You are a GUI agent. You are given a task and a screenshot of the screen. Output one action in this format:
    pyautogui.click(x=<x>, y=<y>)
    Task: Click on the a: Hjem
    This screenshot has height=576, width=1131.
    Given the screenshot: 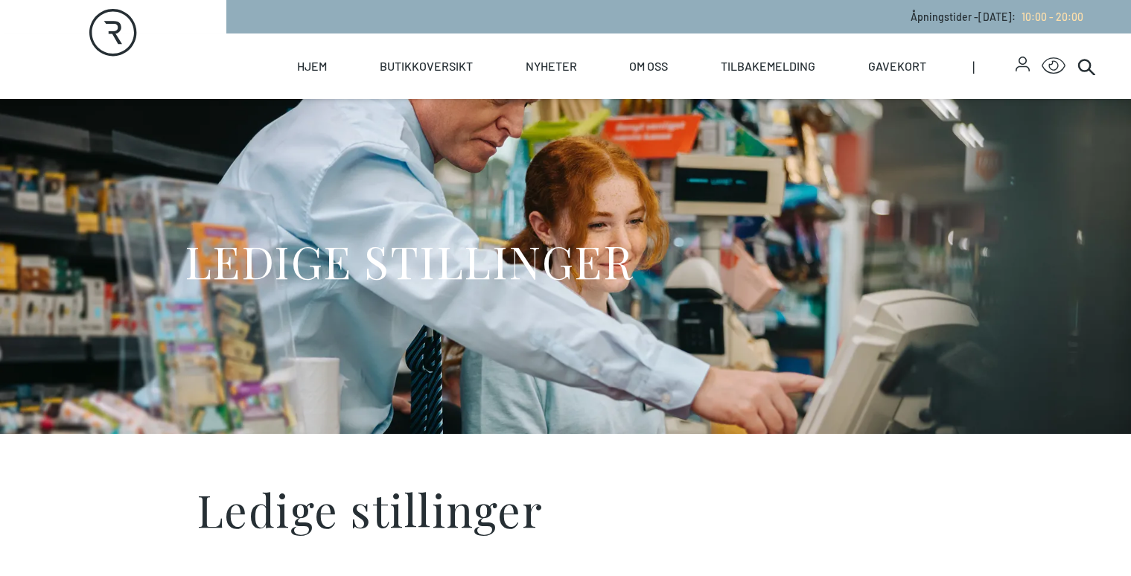 What is the action you would take?
    pyautogui.click(x=312, y=66)
    